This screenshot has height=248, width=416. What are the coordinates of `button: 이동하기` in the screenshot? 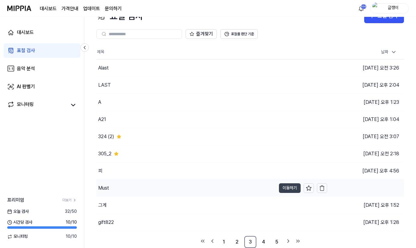 It's located at (290, 188).